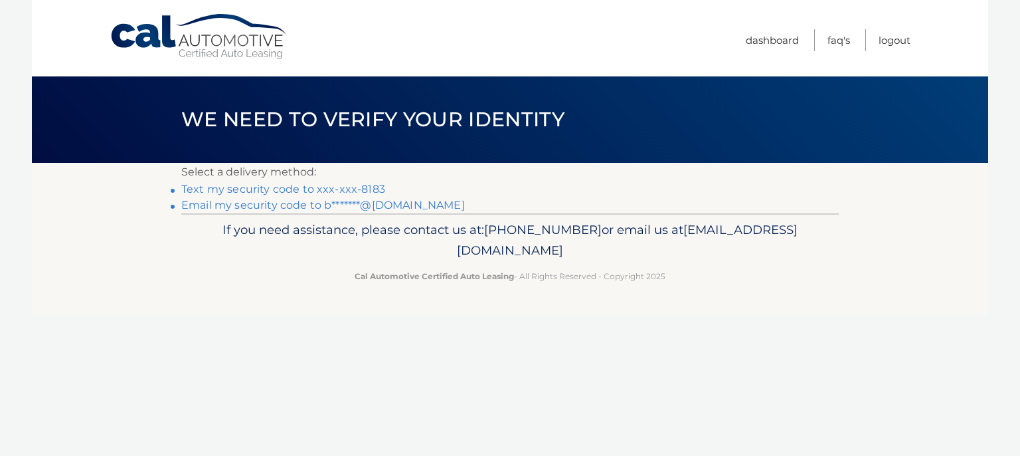  What do you see at coordinates (434, 276) in the screenshot?
I see `strong: Cal Automotive Certified Auto Leasing` at bounding box center [434, 276].